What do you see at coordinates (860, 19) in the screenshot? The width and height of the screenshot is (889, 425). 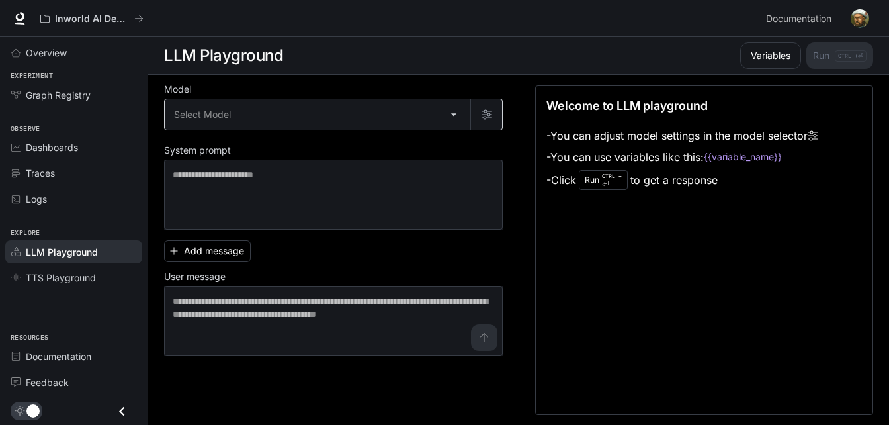 I see `button: User avatar` at bounding box center [860, 19].